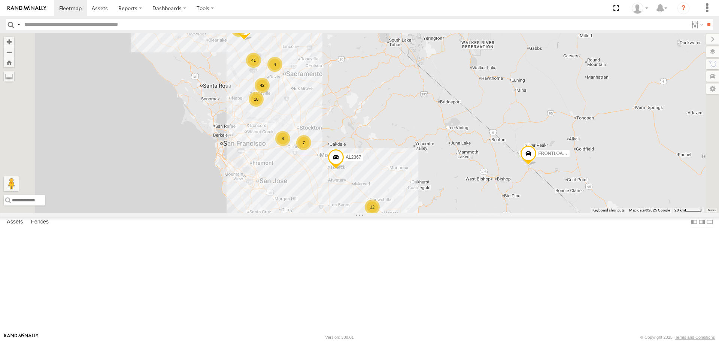 This screenshot has height=341, width=719. What do you see at coordinates (9, 42) in the screenshot?
I see `button: Zoom in` at bounding box center [9, 42].